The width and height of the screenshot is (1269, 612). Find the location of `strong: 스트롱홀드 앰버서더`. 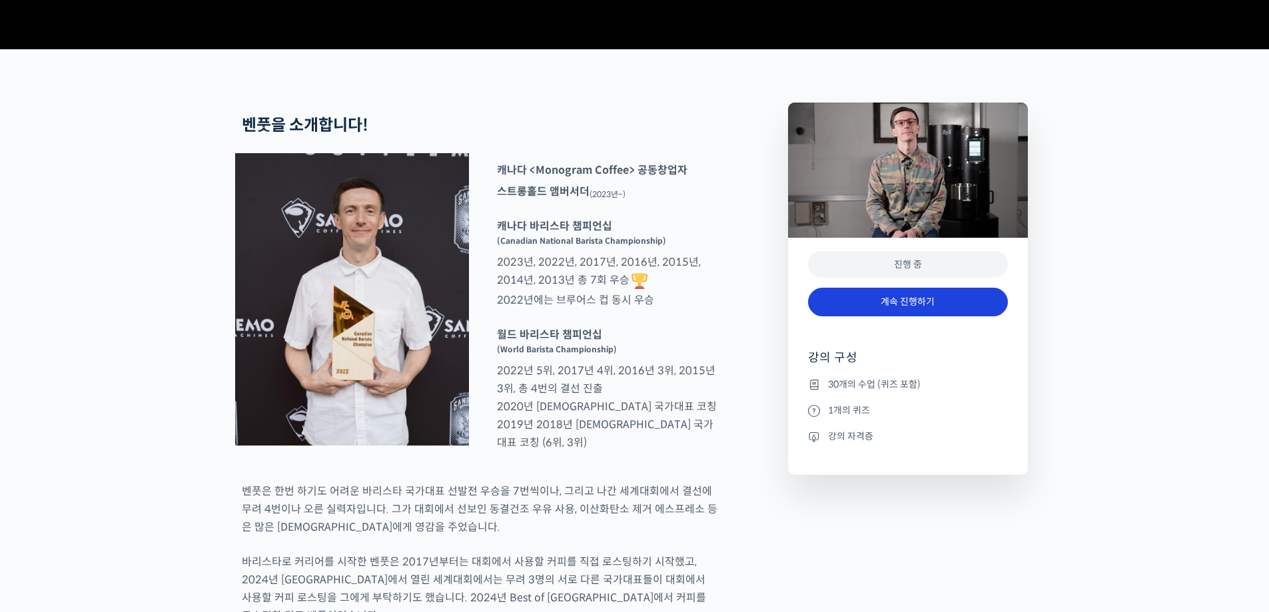

strong: 스트롱홀드 앰버서더 is located at coordinates (543, 191).